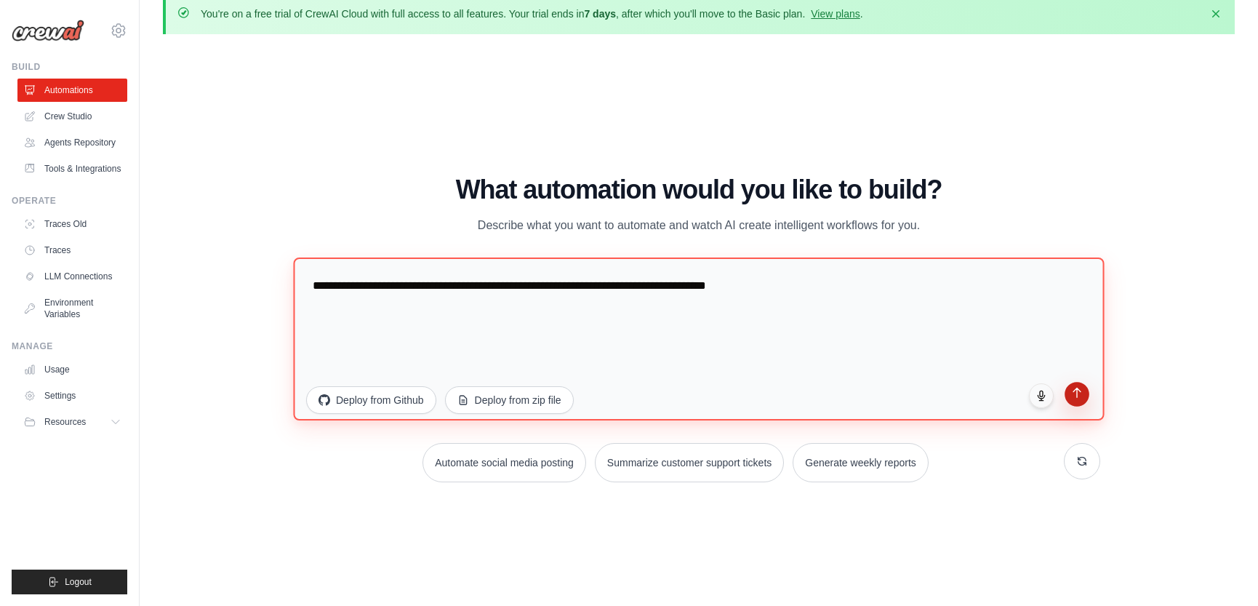  I want to click on button: Logout, so click(69, 582).